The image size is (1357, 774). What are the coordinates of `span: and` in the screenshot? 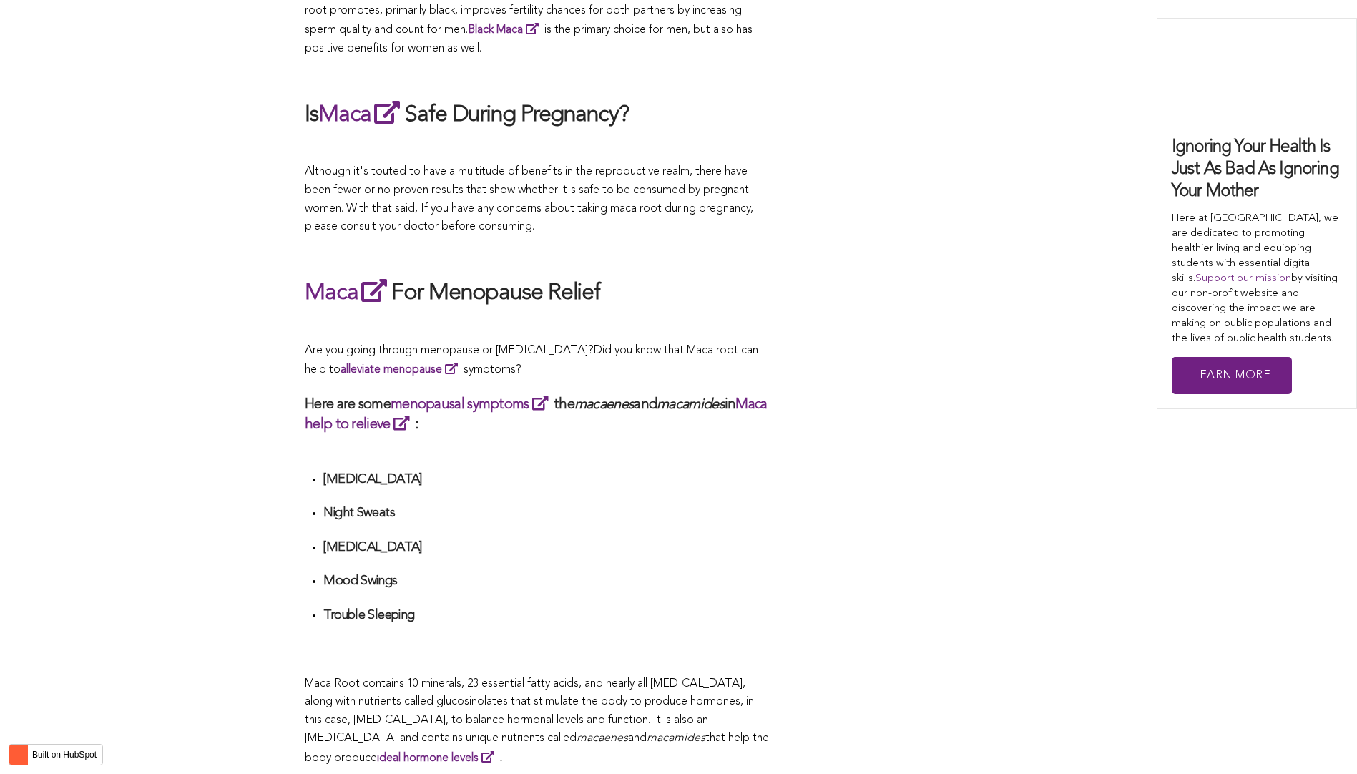 It's located at (637, 738).